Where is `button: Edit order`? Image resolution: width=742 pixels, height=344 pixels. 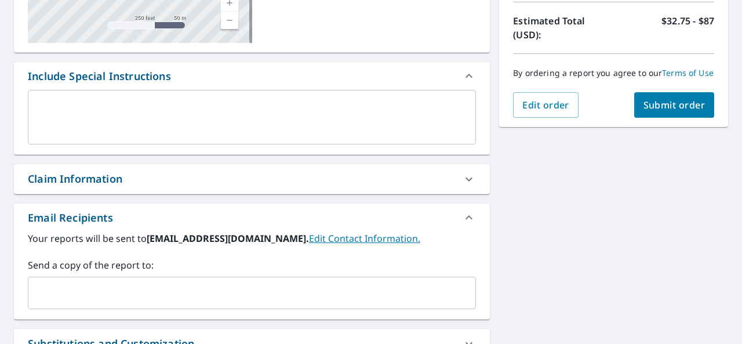
button: Edit order is located at coordinates (546, 105).